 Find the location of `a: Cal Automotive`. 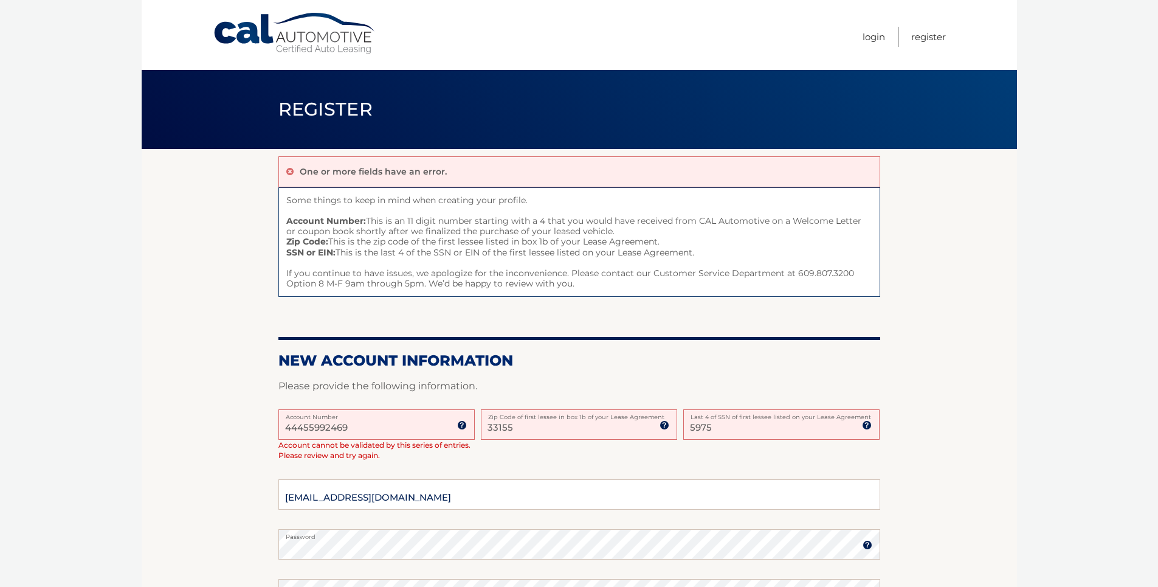

a: Cal Automotive is located at coordinates (295, 33).